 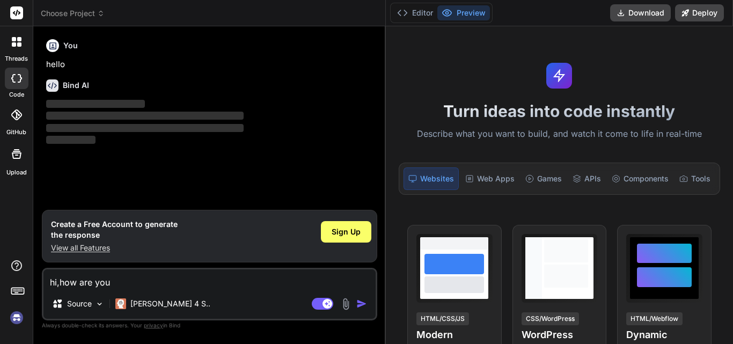 I want to click on img: Claude 4 Sonnet, so click(x=121, y=304).